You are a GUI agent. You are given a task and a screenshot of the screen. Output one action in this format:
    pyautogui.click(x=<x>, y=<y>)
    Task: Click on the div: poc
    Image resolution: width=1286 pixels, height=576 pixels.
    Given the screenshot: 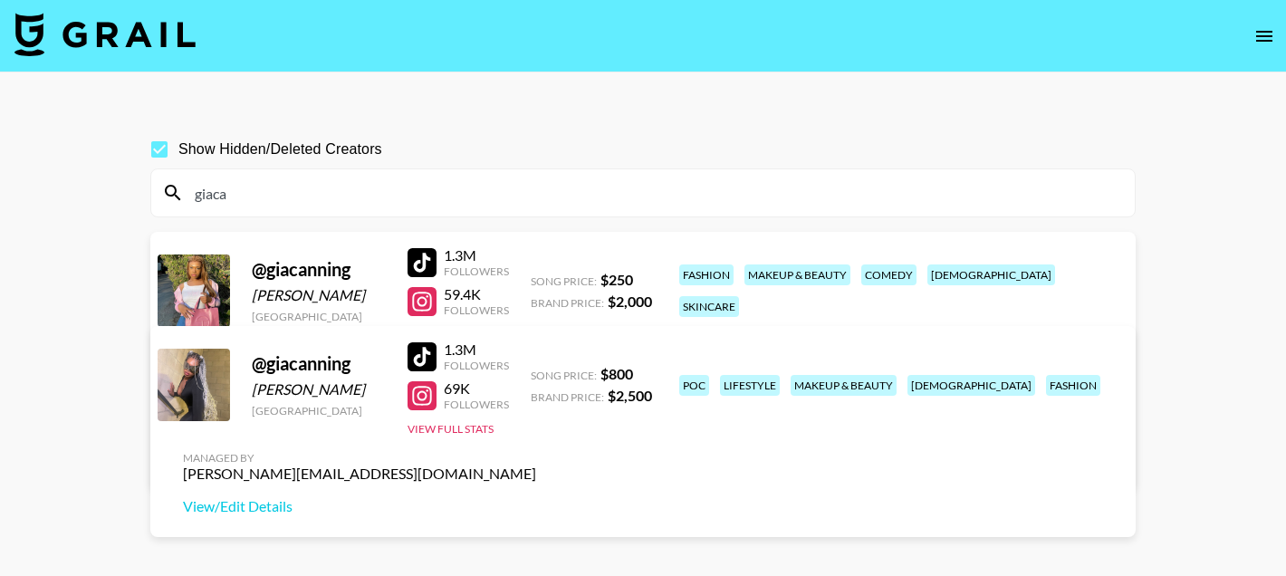 What is the action you would take?
    pyautogui.click(x=694, y=385)
    